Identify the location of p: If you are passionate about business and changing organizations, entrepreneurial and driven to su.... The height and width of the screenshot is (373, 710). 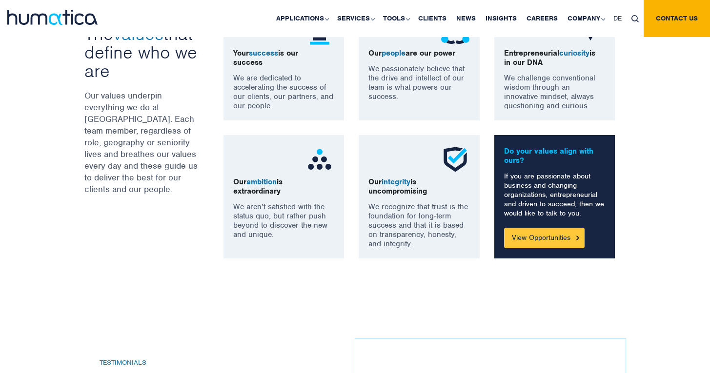
(555, 195).